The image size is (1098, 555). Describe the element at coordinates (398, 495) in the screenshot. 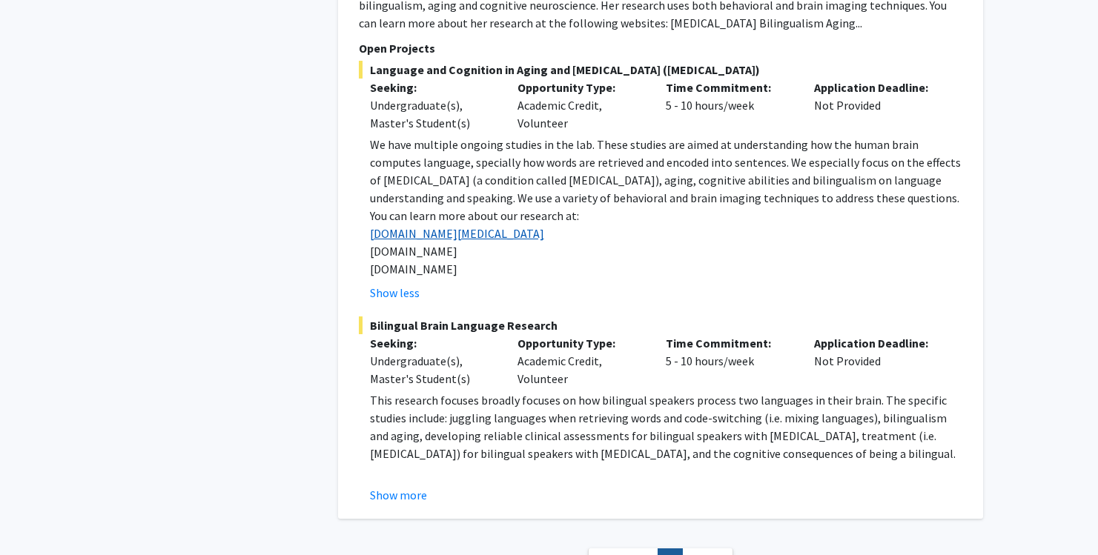

I see `button: Show more` at that location.